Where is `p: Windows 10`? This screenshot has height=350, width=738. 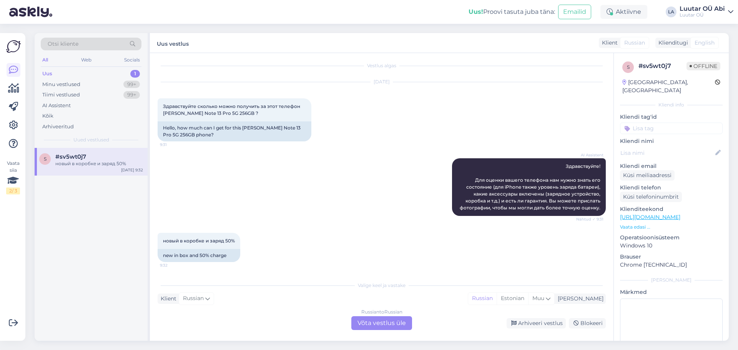 p: Windows 10 is located at coordinates (671, 245).